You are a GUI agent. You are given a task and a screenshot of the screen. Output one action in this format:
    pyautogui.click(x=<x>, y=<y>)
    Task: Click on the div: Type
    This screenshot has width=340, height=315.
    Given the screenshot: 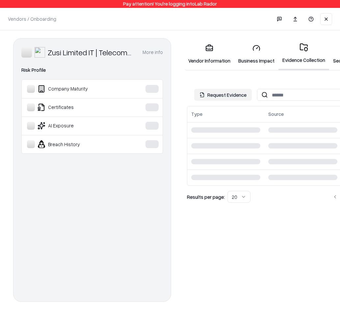 What is the action you would take?
    pyautogui.click(x=197, y=114)
    